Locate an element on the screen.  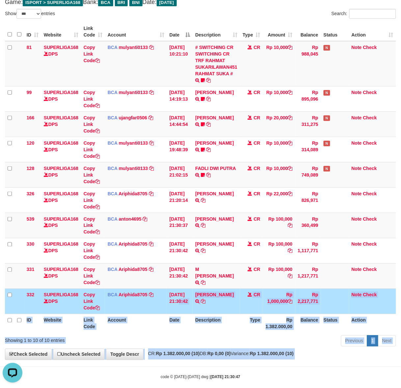
td: Rp 311,275 is located at coordinates (308, 124).